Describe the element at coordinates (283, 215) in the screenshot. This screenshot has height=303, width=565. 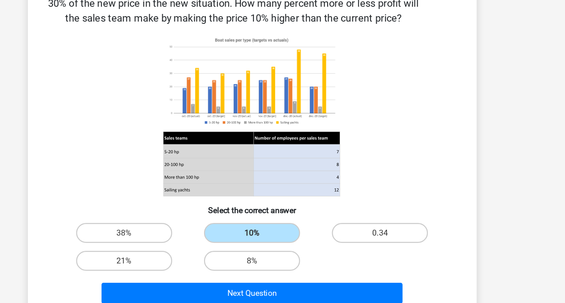
I see `h6: Select the correct answer` at that location.